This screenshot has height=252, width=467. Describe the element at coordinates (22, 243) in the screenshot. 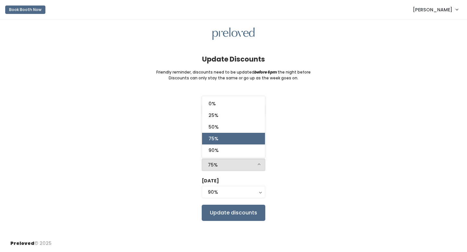

I see `span: Preloved` at that location.